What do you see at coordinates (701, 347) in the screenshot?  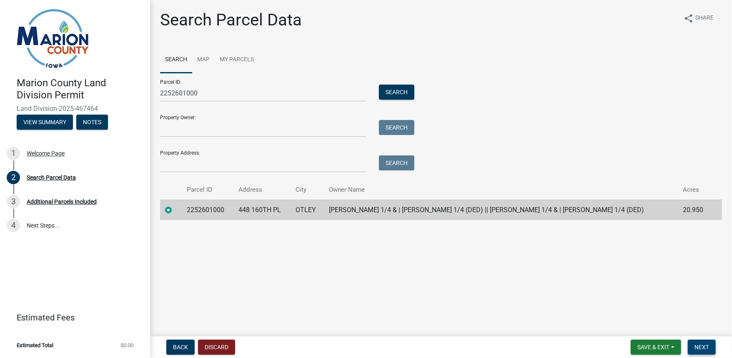 I see `span: Next` at bounding box center [701, 347].